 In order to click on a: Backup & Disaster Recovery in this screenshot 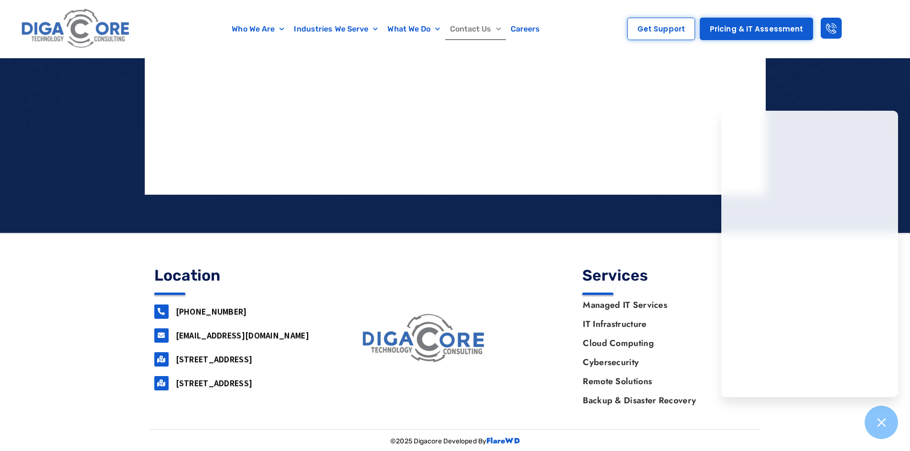, I will do `click(664, 401)`.